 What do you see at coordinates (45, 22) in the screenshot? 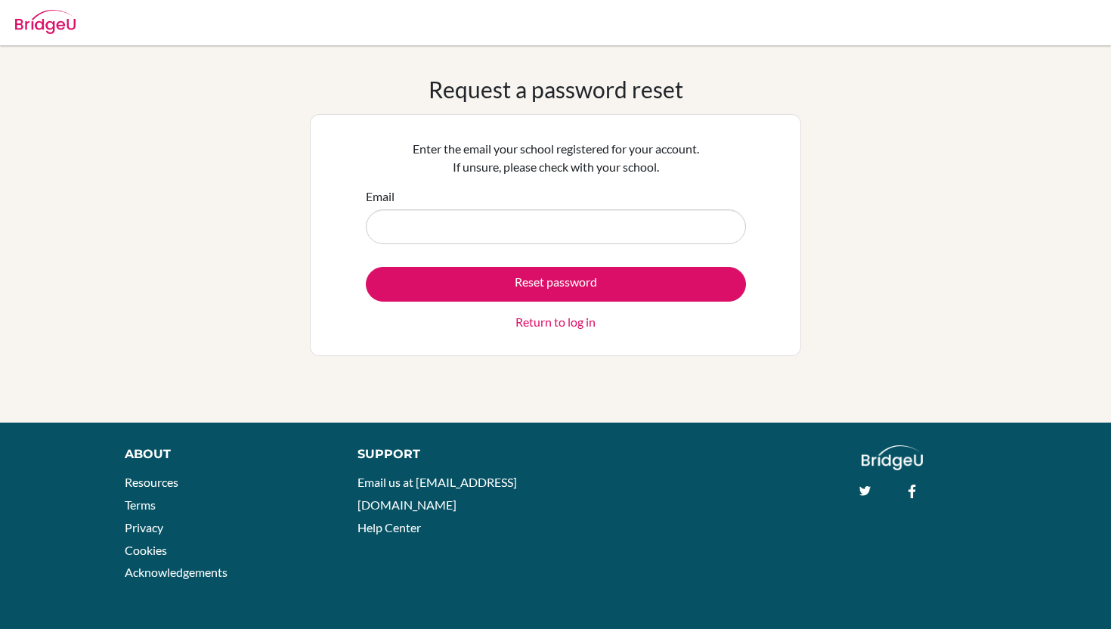
I see `img: Bridge-U` at bounding box center [45, 22].